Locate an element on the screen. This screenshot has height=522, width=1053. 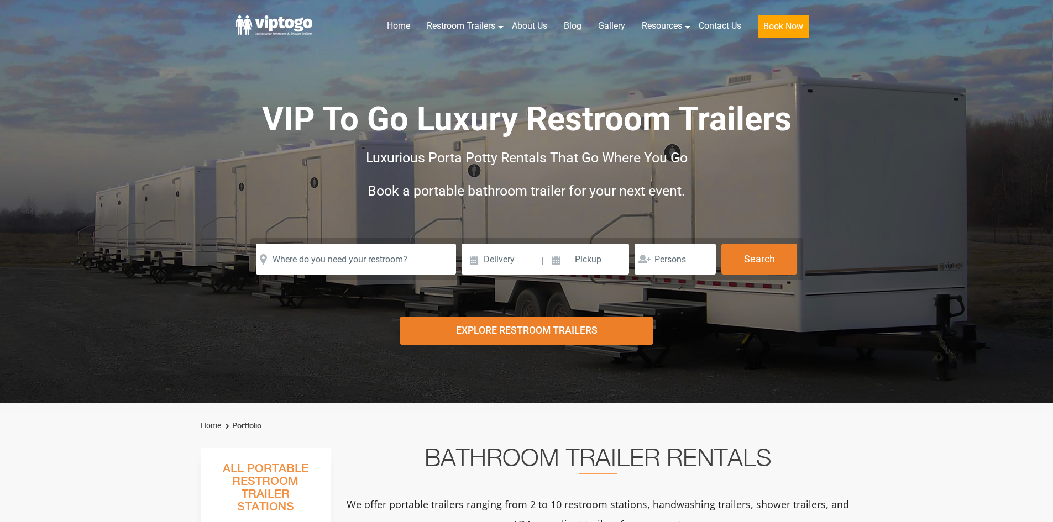
span: Luxurious Porta Potty Rentals That Go Where You Go is located at coordinates (527, 158).